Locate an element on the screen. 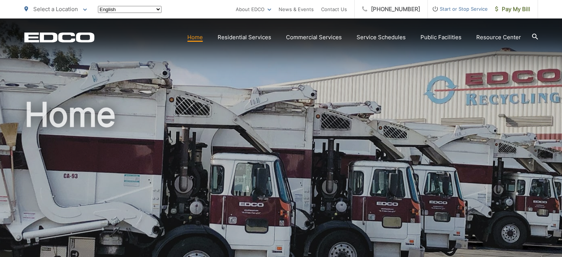 The image size is (562, 257). a: News & Events is located at coordinates (296, 9).